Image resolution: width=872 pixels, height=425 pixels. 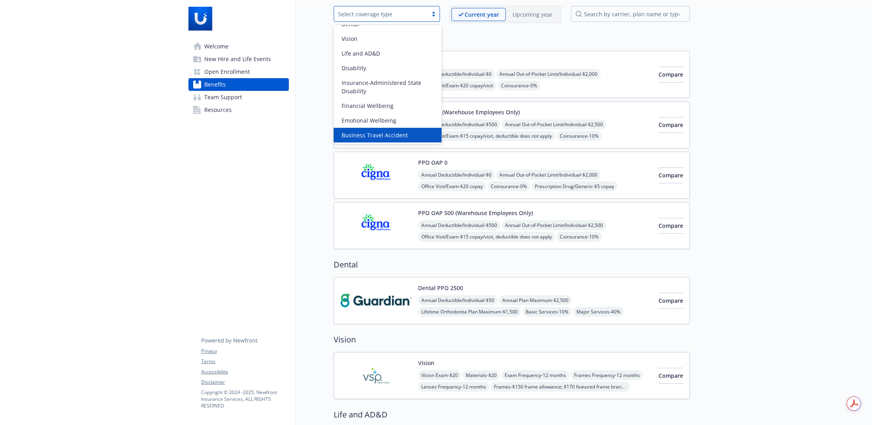 I want to click on span: Benefits, so click(x=215, y=84).